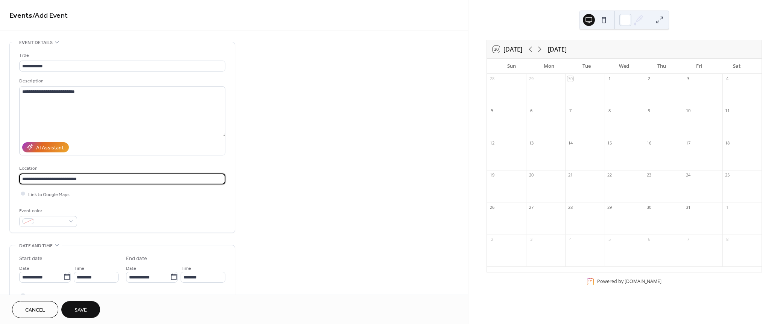 Image resolution: width=780 pixels, height=324 pixels. Describe the element at coordinates (35, 296) in the screenshot. I see `span: All day` at that location.